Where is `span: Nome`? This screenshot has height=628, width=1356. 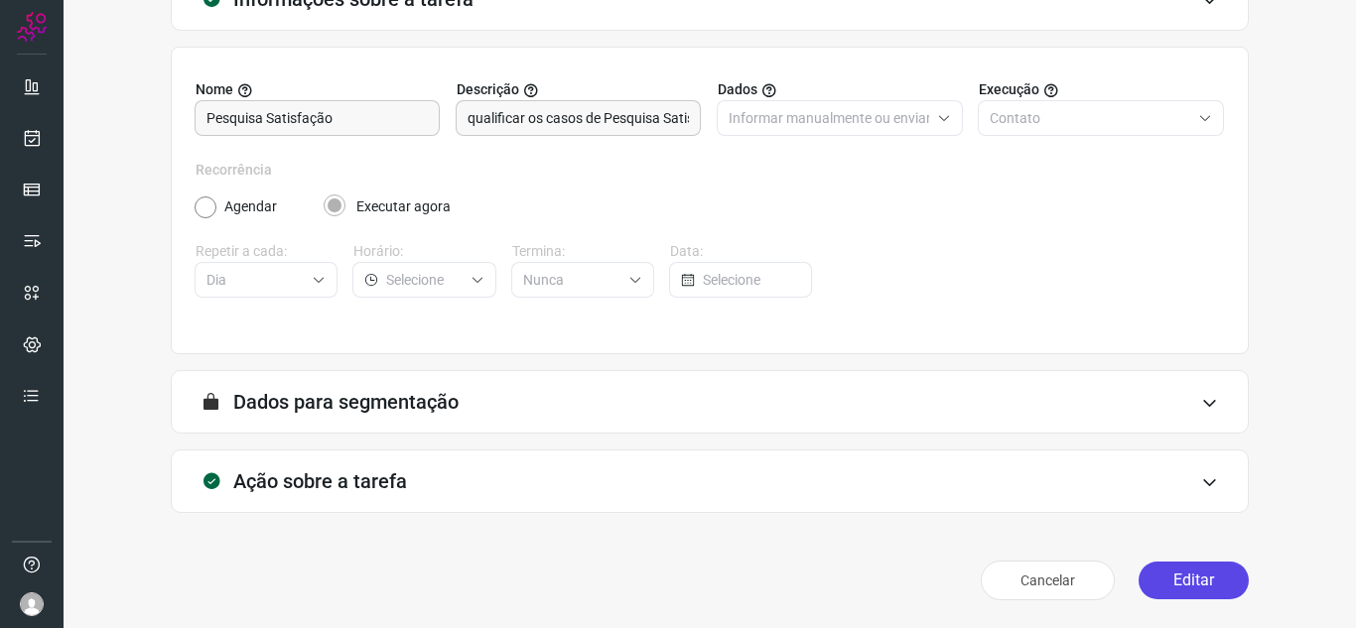 span: Nome is located at coordinates (214, 89).